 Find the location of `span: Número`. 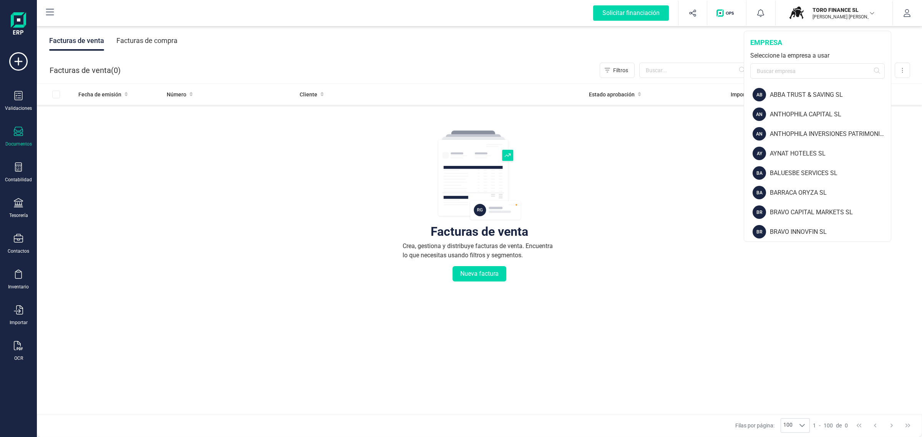

span: Número is located at coordinates (176, 95).